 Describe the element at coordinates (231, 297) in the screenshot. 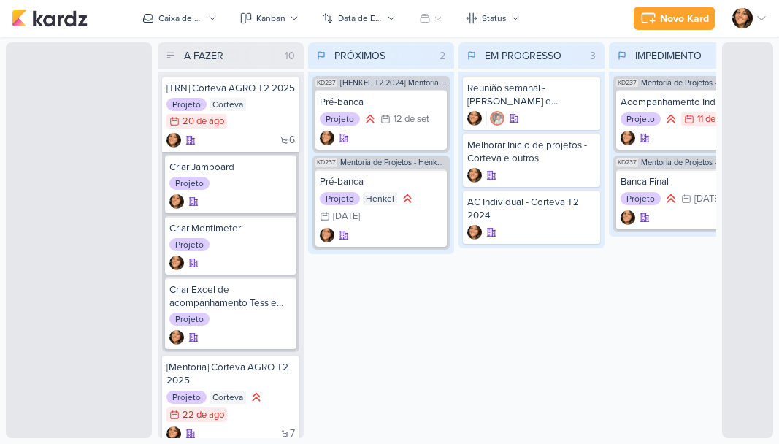

I see `div: Criar Excel de acompanhamento Tess e Individual` at that location.